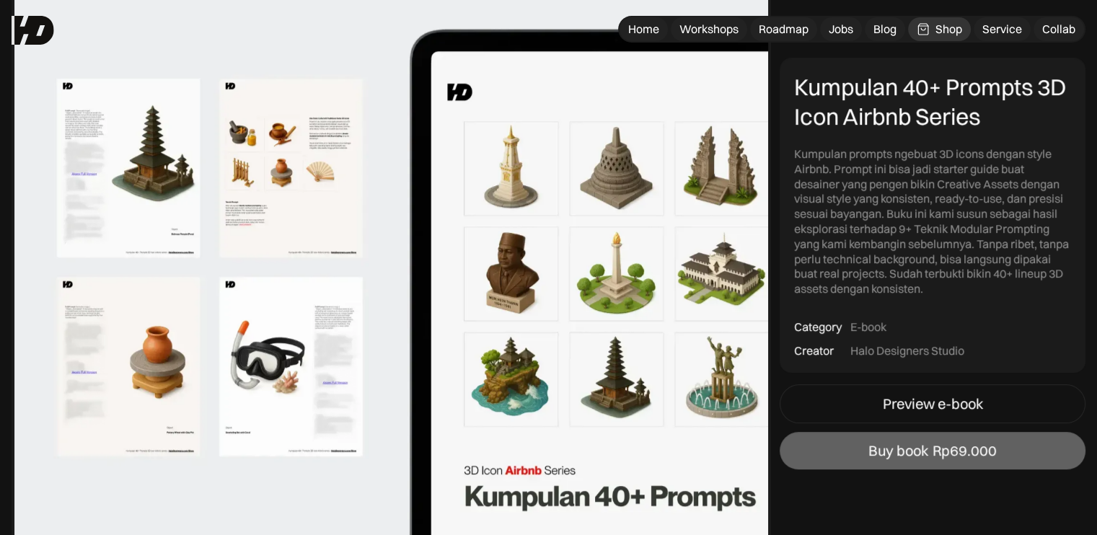  Describe the element at coordinates (783, 29) in the screenshot. I see `div: Roadmap` at that location.